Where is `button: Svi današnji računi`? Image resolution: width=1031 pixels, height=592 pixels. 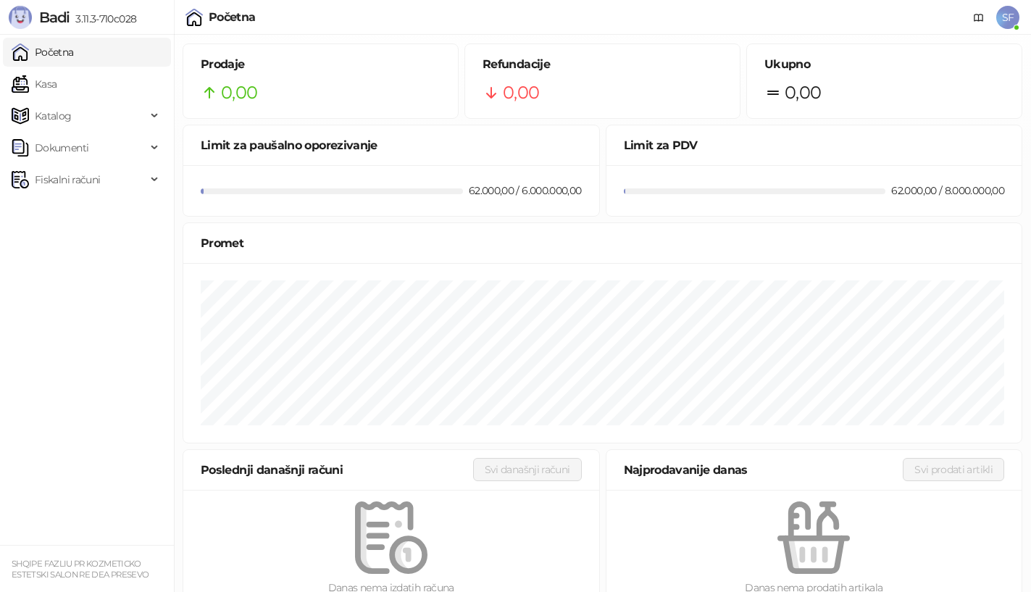
button: Svi današnji računi is located at coordinates (527, 469).